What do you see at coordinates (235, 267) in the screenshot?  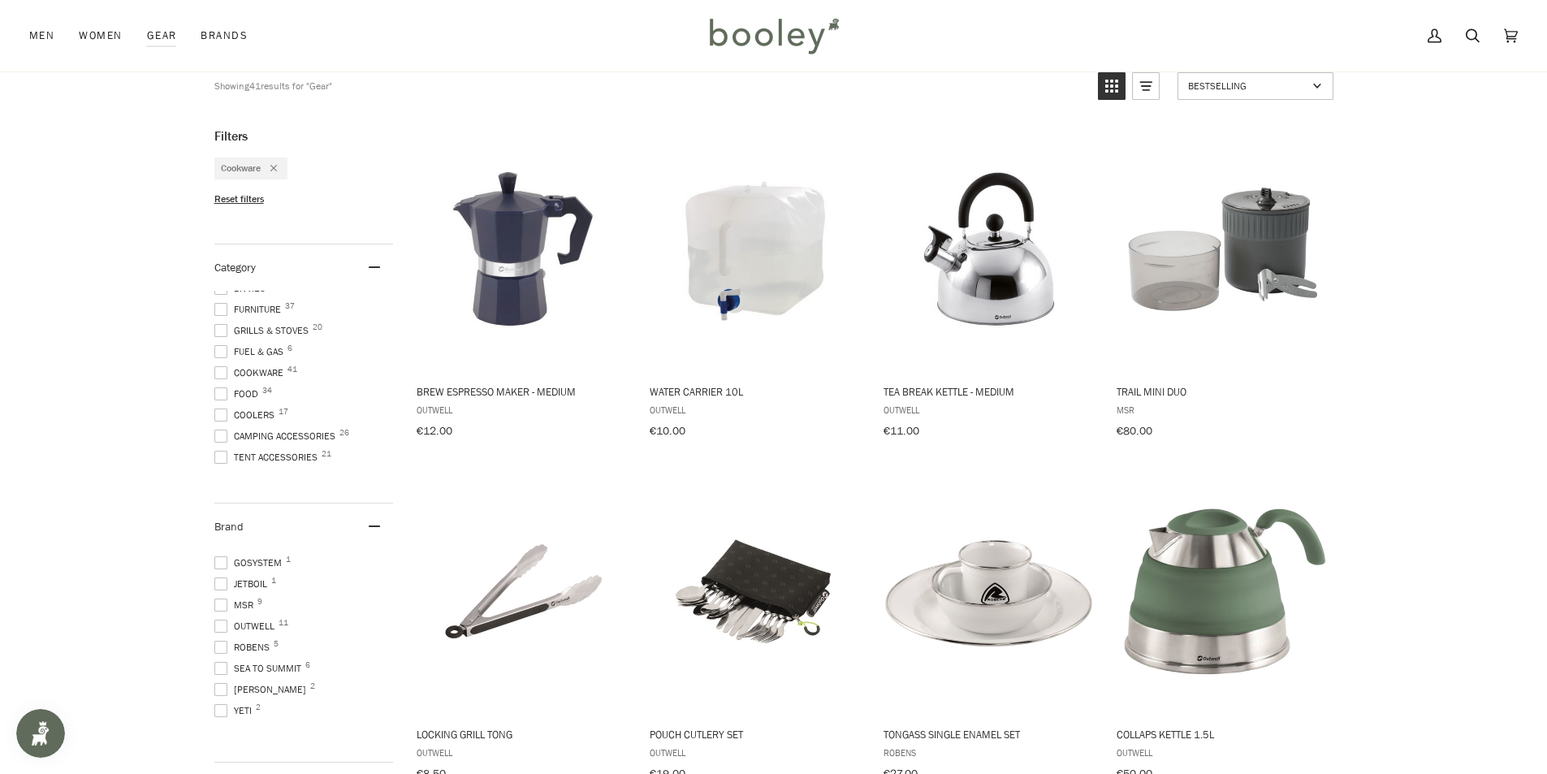 I see `span: Category` at bounding box center [235, 267].